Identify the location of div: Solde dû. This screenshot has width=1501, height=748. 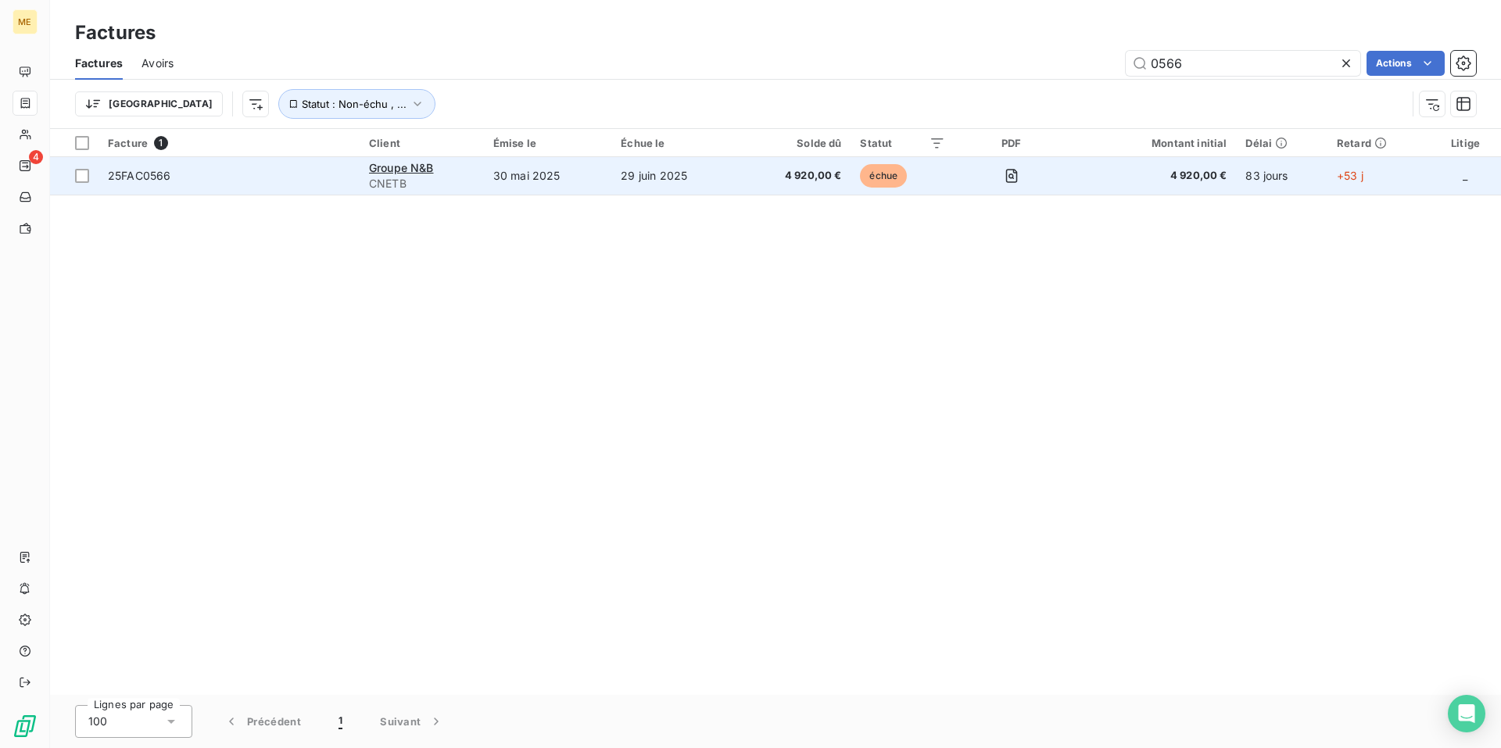
(795, 143).